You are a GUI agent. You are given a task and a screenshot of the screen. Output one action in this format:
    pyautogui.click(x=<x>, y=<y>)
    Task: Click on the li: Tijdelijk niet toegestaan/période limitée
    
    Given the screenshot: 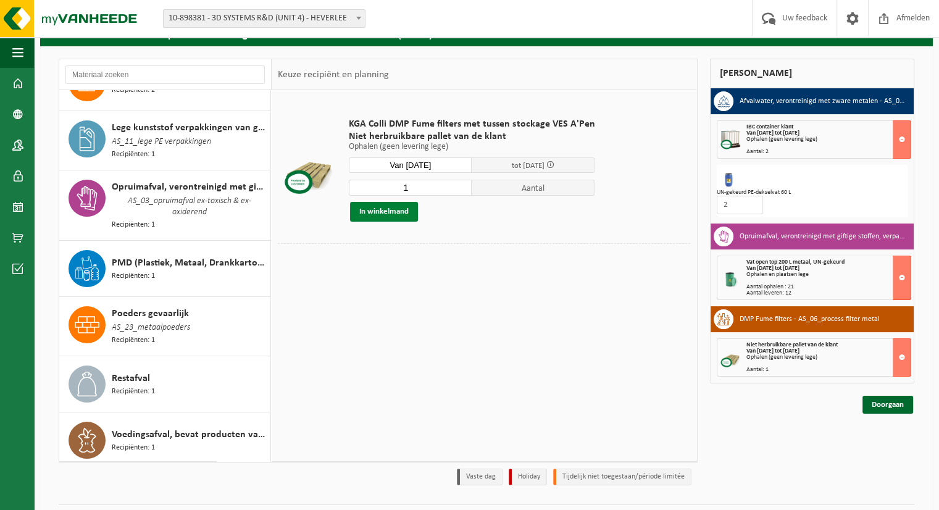 What is the action you would take?
    pyautogui.click(x=623, y=477)
    